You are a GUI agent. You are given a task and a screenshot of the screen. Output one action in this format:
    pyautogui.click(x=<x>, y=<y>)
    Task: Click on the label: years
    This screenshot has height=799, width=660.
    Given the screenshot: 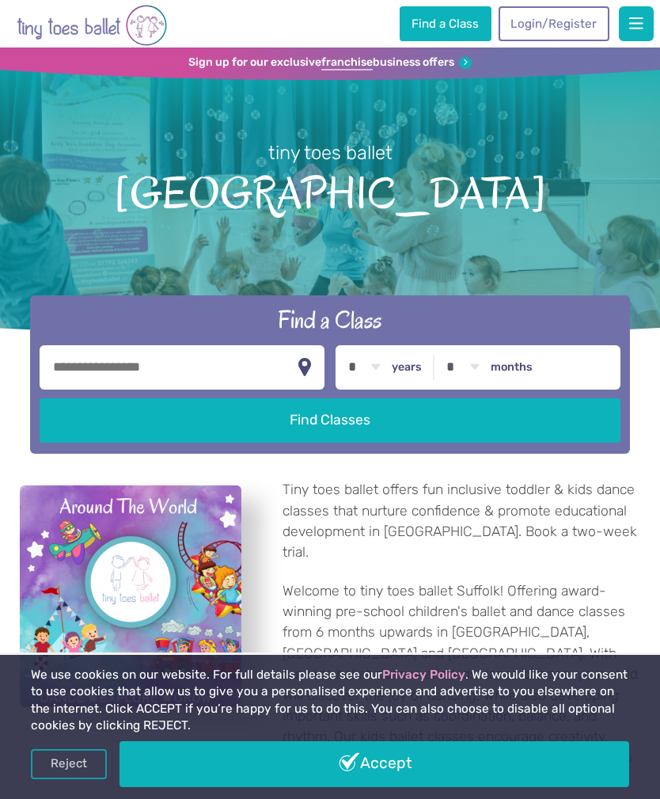 What is the action you would take?
    pyautogui.click(x=407, y=367)
    